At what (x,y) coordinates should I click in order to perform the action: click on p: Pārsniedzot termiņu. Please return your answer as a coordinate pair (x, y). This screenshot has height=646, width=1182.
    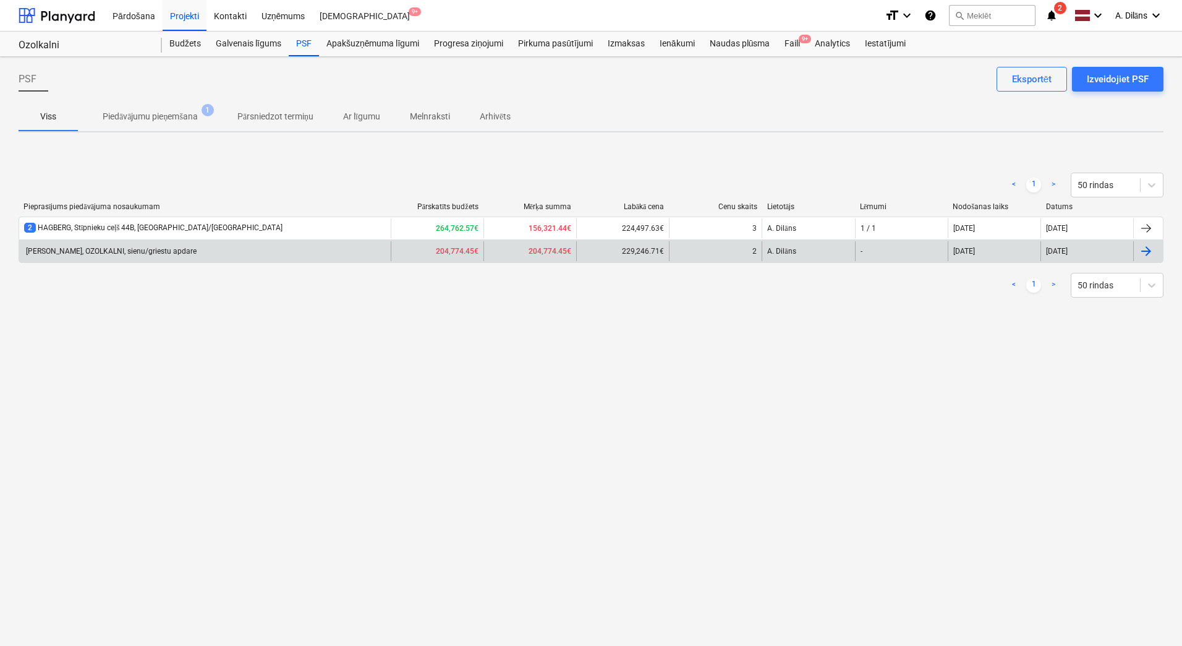
    Looking at the image, I should click on (275, 116).